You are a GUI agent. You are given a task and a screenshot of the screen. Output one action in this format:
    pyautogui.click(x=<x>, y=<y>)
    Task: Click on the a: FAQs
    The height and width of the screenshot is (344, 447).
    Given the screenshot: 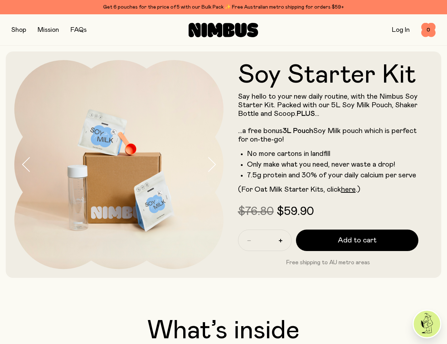 What is the action you would take?
    pyautogui.click(x=78, y=30)
    